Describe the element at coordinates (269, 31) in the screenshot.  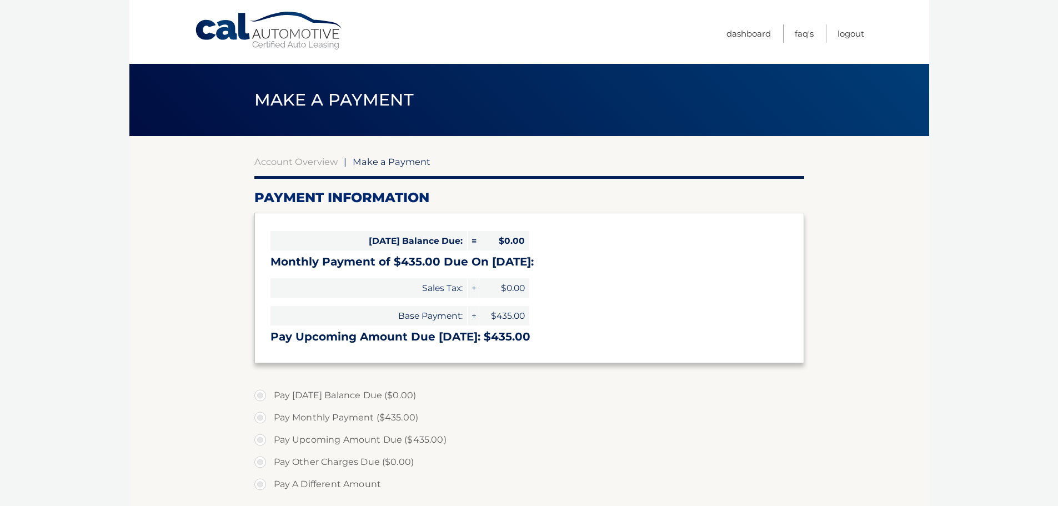
I see `a: Cal Automotive` at that location.